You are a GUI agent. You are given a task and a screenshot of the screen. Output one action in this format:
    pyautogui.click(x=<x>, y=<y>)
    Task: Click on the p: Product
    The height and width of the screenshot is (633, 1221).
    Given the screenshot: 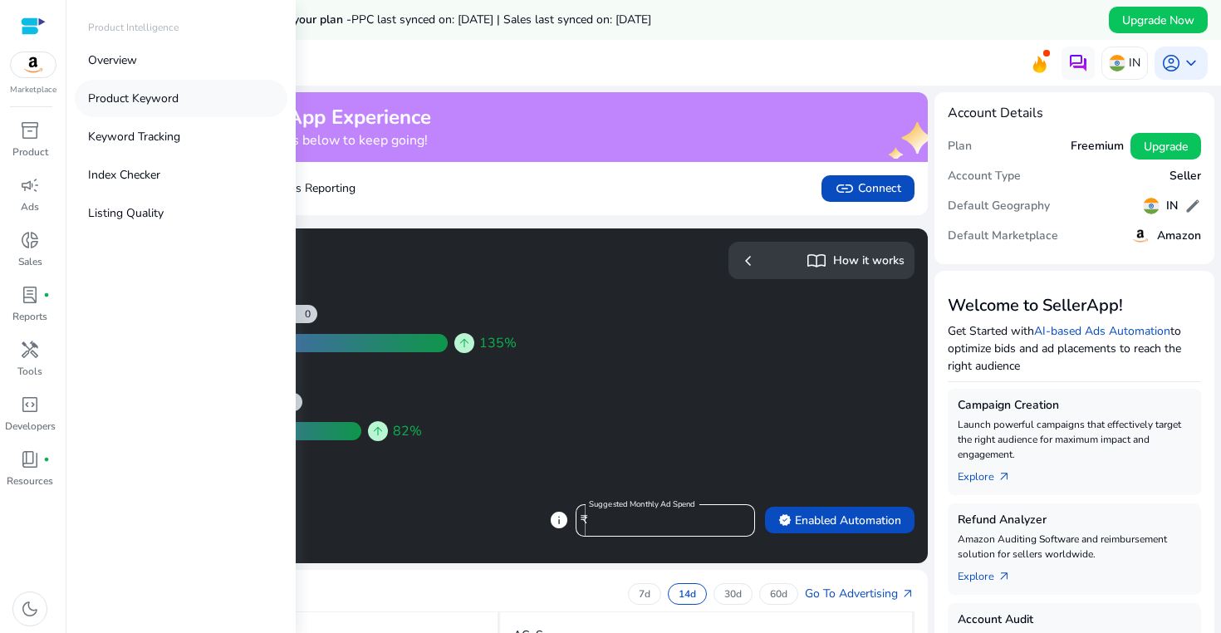 What is the action you would take?
    pyautogui.click(x=30, y=152)
    